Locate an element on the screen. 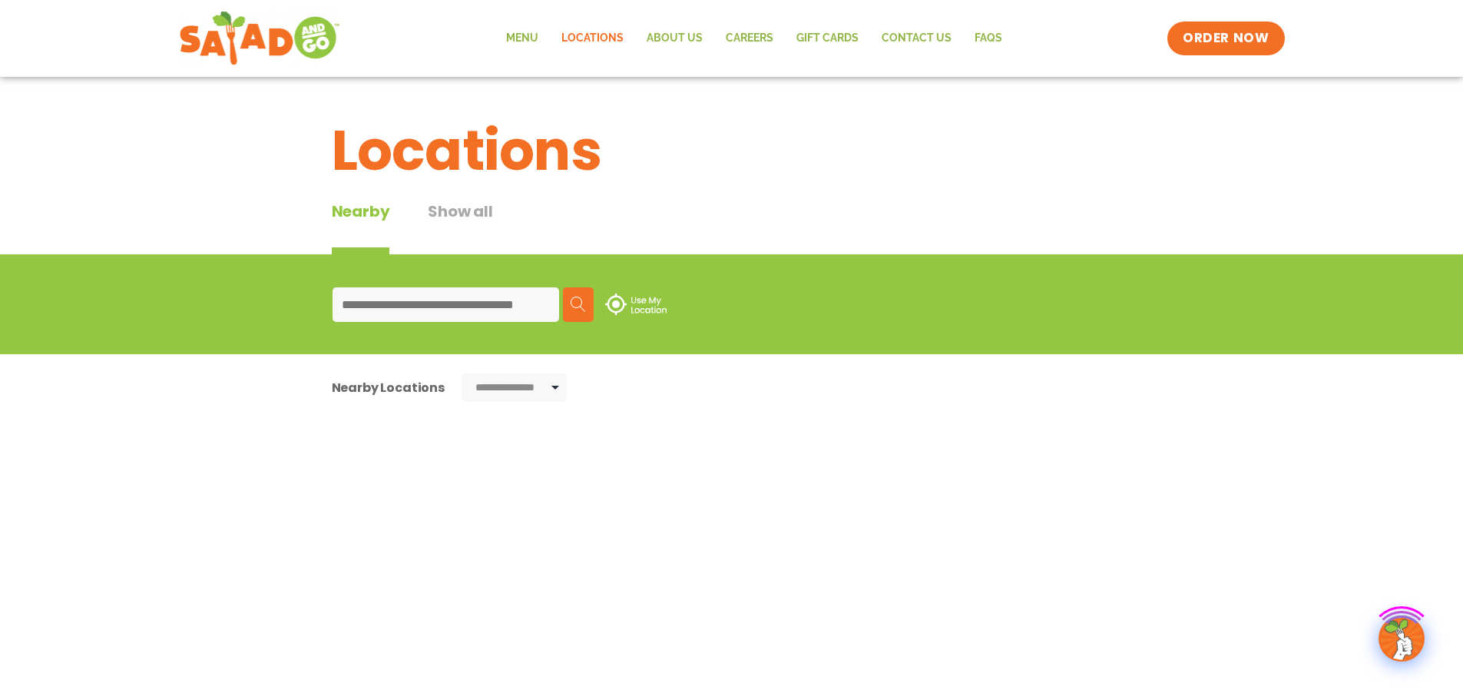 The width and height of the screenshot is (1463, 700). a: Menu is located at coordinates (522, 38).